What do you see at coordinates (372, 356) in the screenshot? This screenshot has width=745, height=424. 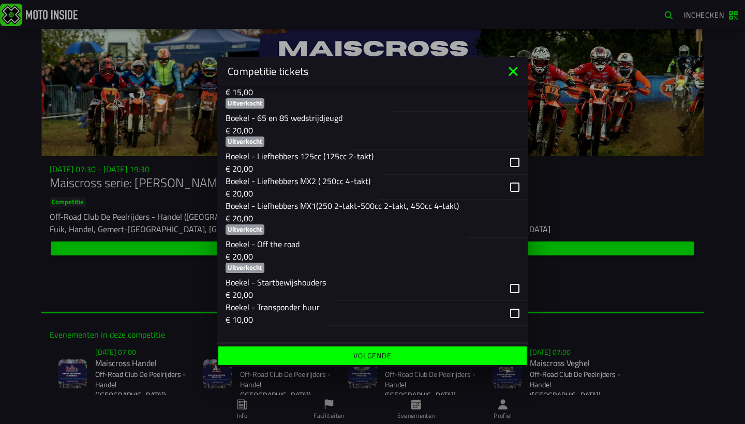 I see `ion-button: Volgende` at bounding box center [372, 356].